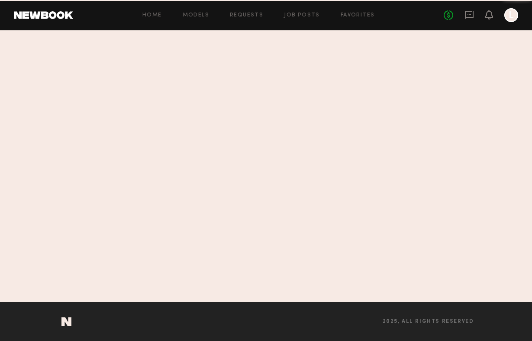  What do you see at coordinates (247, 15) in the screenshot?
I see `a: Requests` at bounding box center [247, 15].